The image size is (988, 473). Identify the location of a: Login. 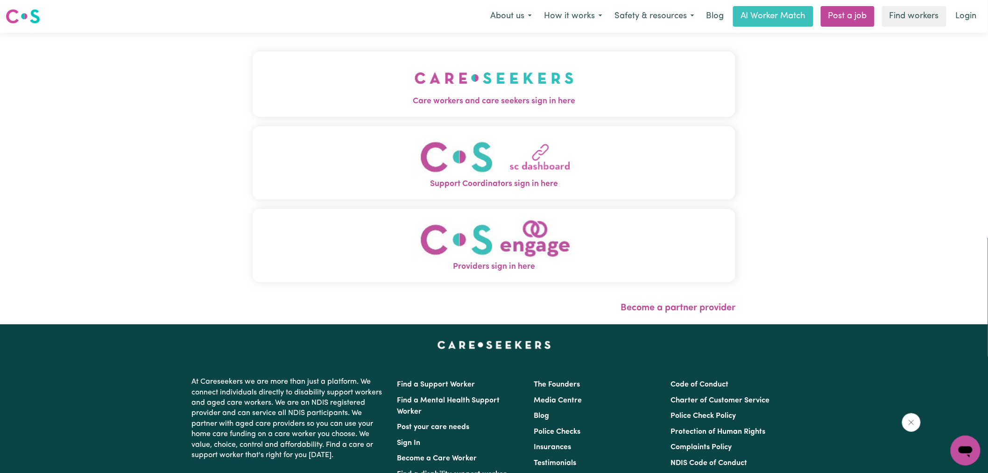
(967, 16).